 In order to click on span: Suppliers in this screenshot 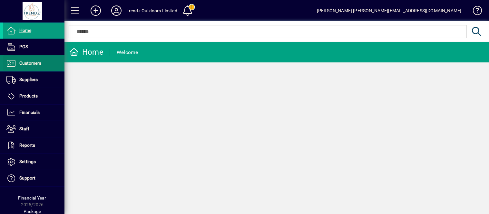, I will do `click(28, 80)`.